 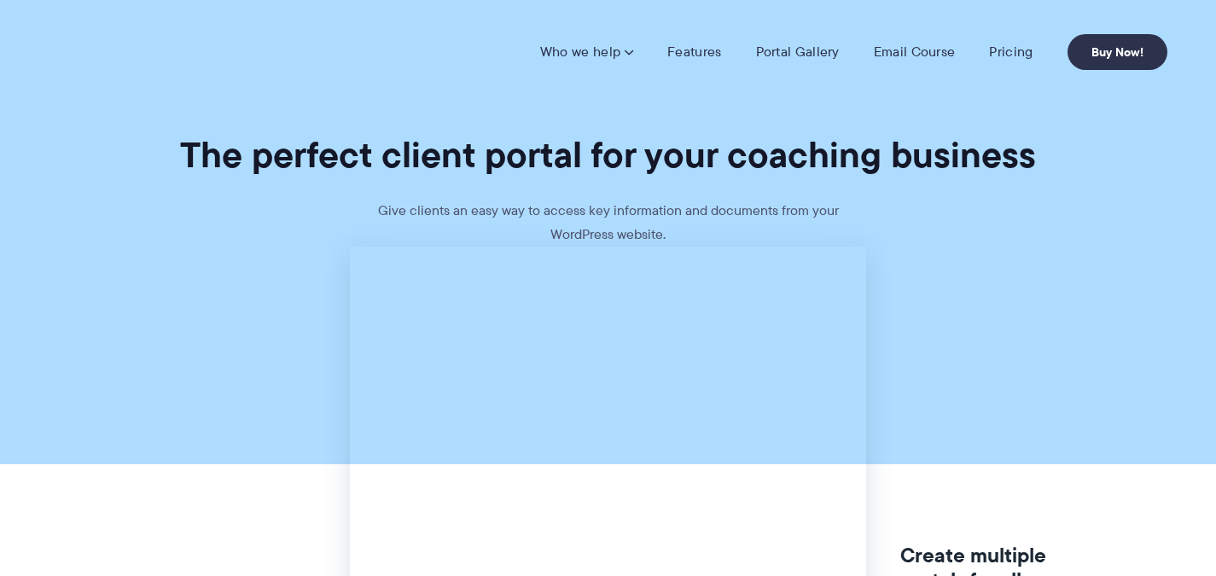 I want to click on p: Give clients an easy way to access key information and documents from your WordPress website., so click(x=608, y=223).